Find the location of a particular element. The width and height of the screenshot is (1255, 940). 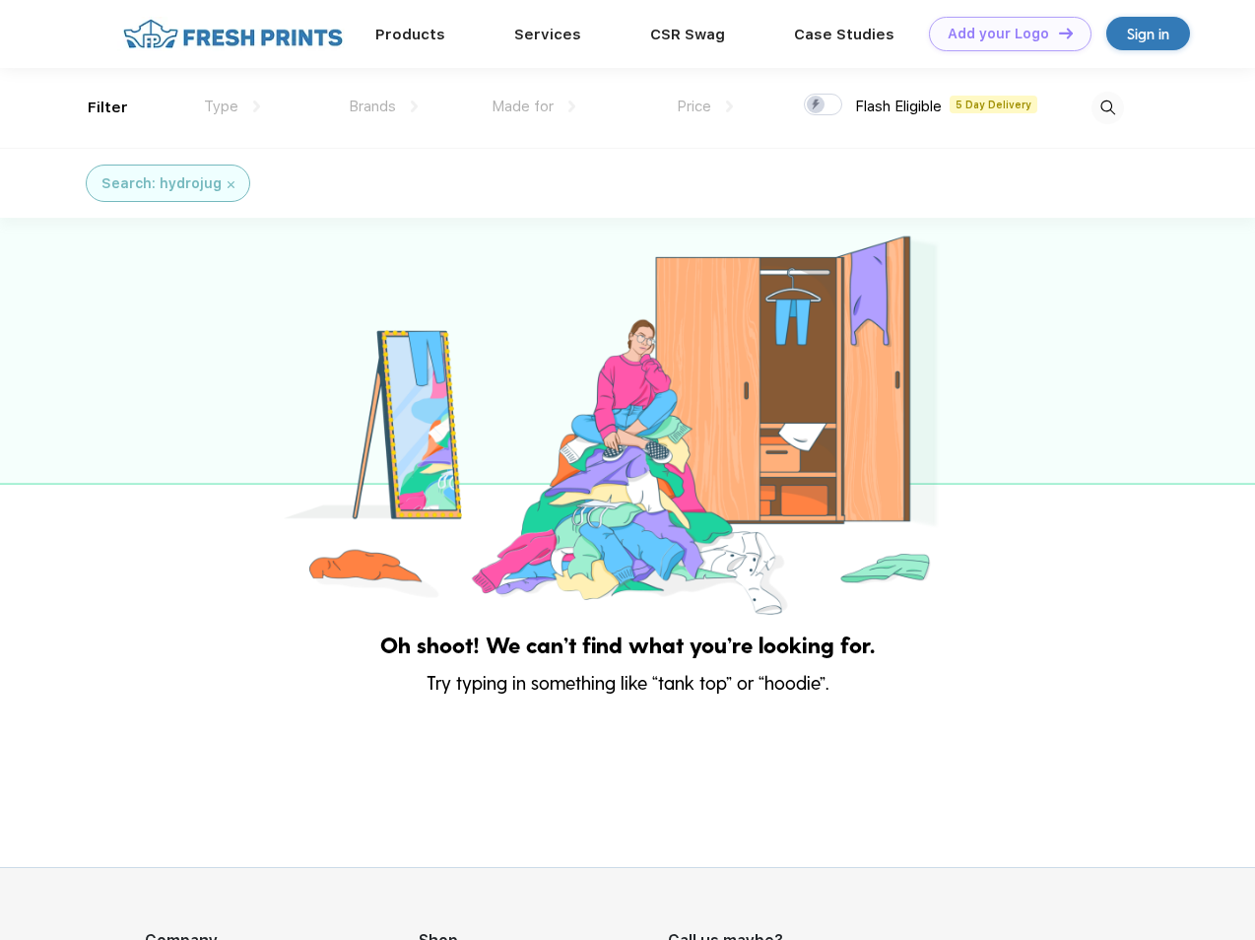

div: Search: hydrojug is located at coordinates (162, 183).